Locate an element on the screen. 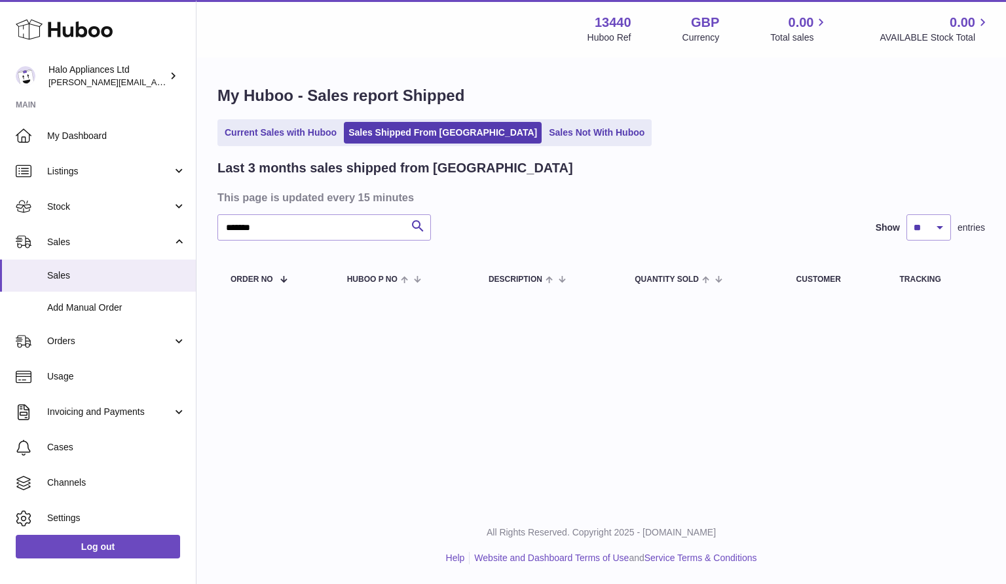 Image resolution: width=1006 pixels, height=584 pixels. span: Order No is located at coordinates (252, 279).